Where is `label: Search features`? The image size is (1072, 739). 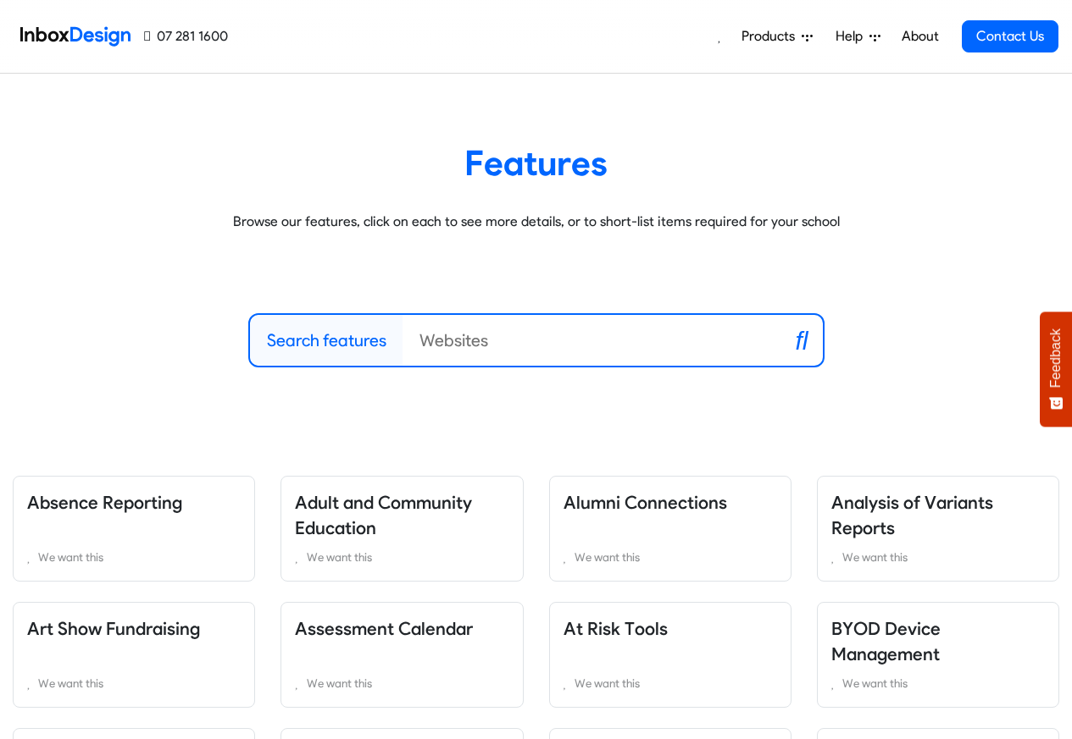
label: Search features is located at coordinates (326, 341).